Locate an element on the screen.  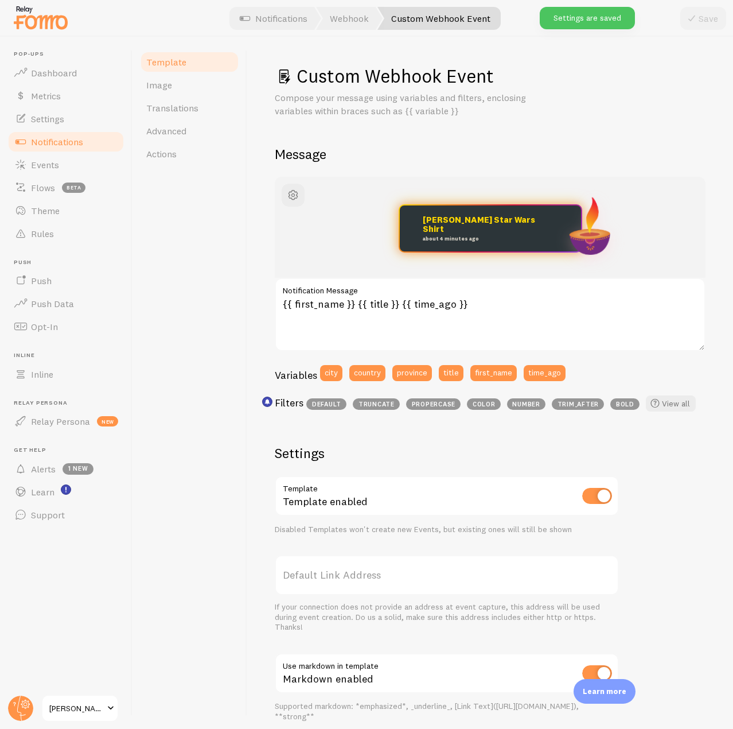
span: Opt-In is located at coordinates (44, 326).